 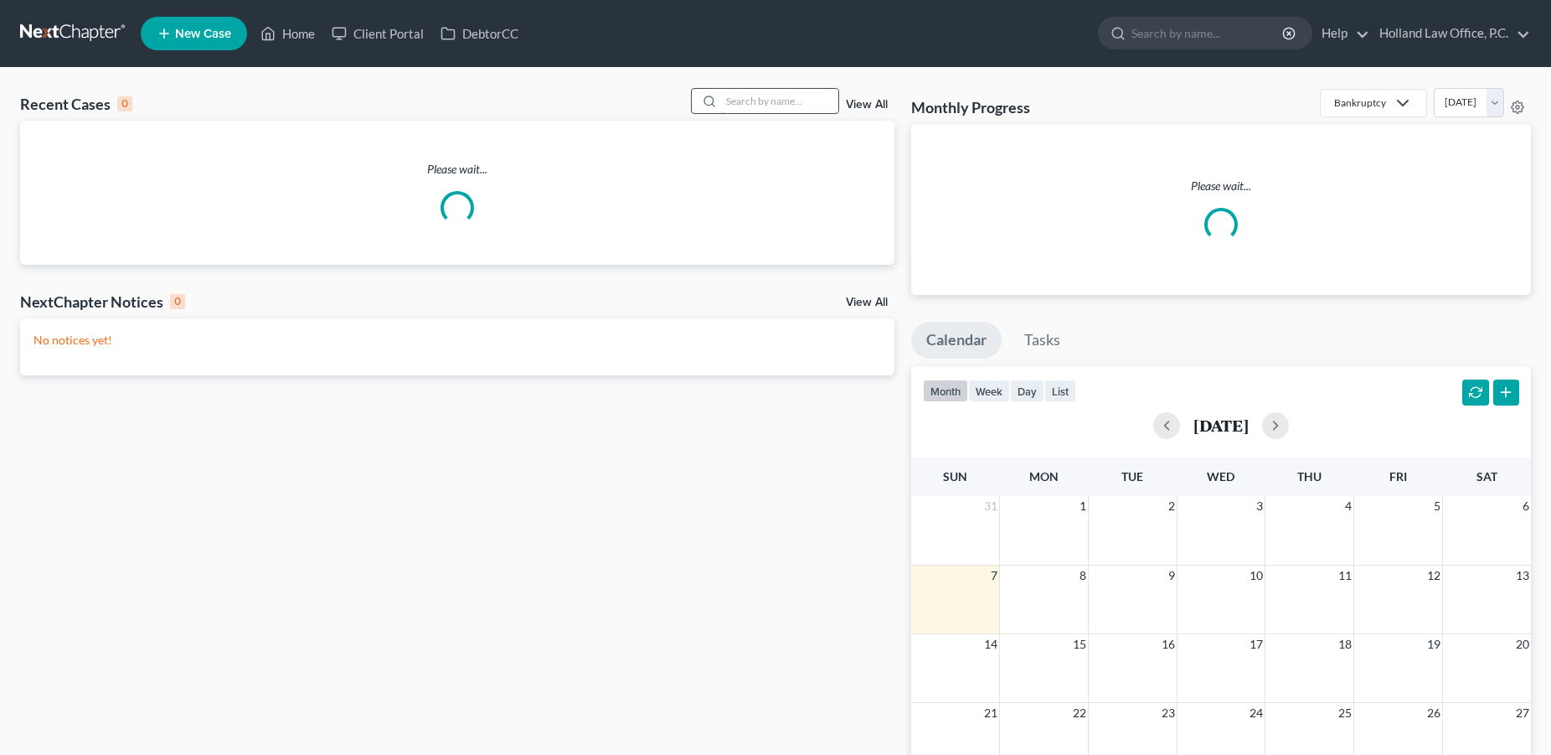 I want to click on span: 4, so click(x=1348, y=506).